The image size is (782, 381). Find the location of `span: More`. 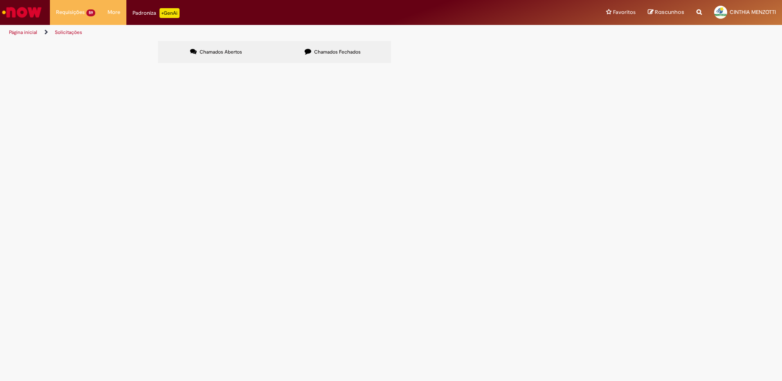

span: More is located at coordinates (114, 12).